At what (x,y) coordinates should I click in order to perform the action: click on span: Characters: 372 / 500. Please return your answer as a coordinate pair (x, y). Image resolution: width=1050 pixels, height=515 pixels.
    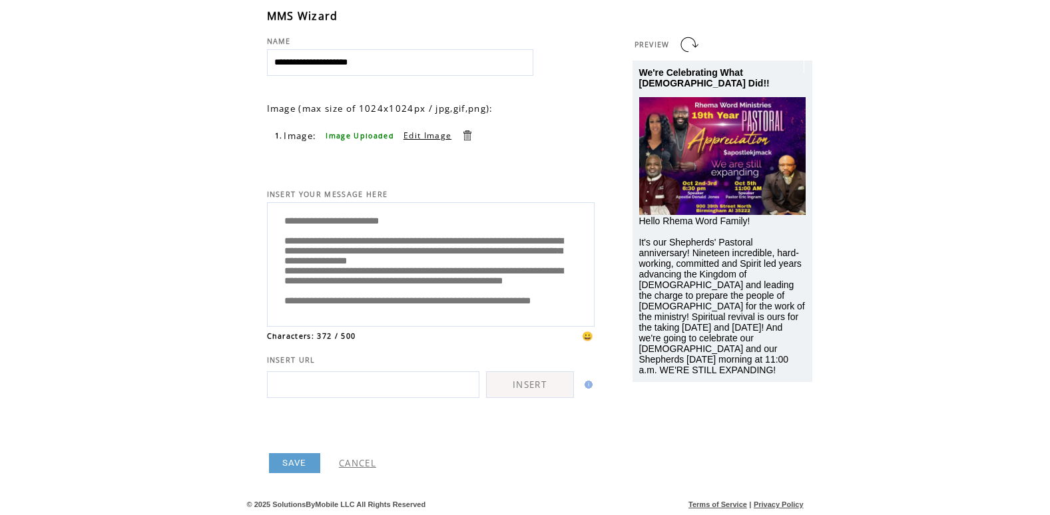
    Looking at the image, I should click on (312, 336).